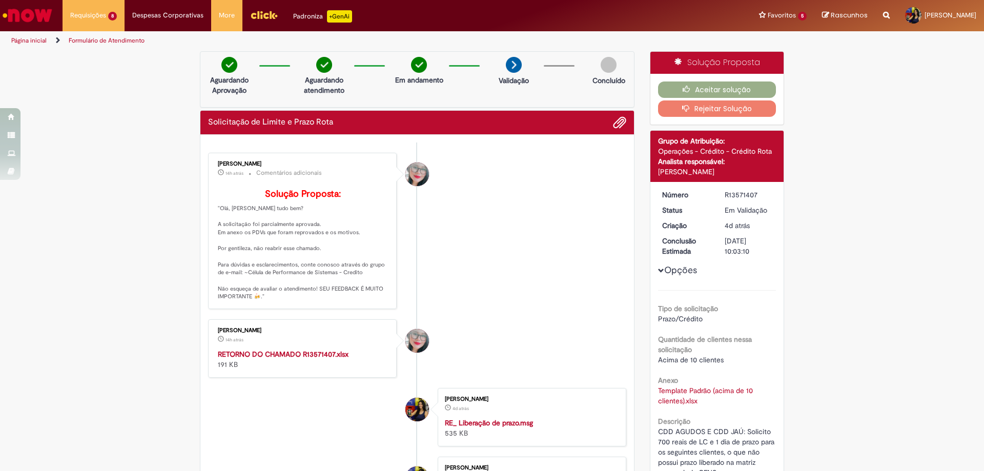 This screenshot has height=471, width=984. I want to click on span: More, so click(227, 15).